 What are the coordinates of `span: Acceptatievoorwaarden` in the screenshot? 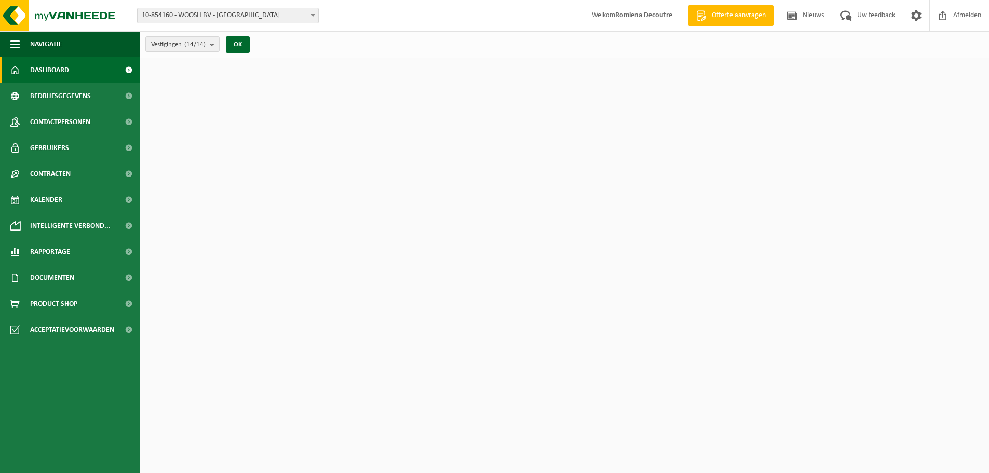 It's located at (72, 330).